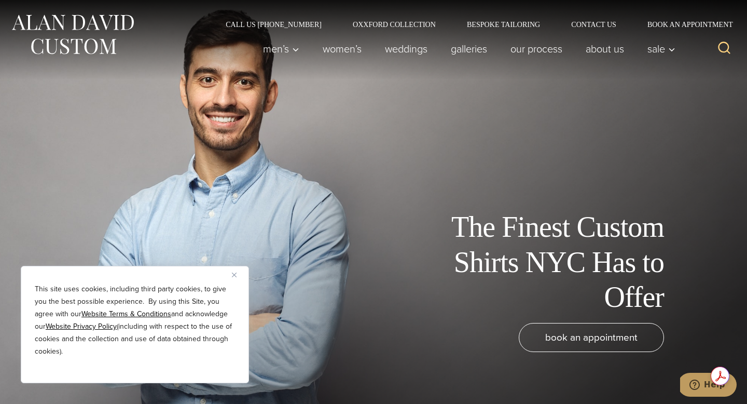 The width and height of the screenshot is (747, 404). Describe the element at coordinates (394, 24) in the screenshot. I see `a: Oxxford Collection` at that location.